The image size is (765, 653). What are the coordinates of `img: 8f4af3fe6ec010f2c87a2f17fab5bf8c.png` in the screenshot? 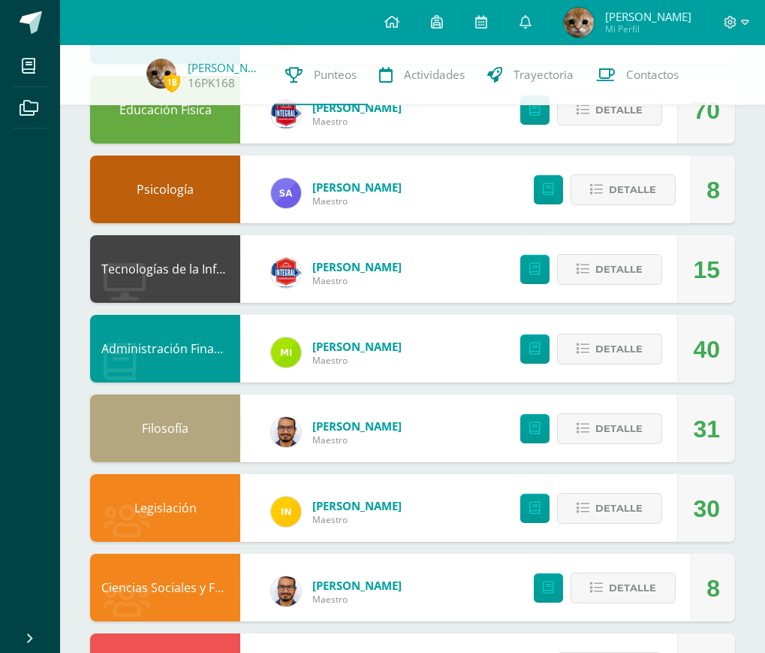 It's located at (286, 352).